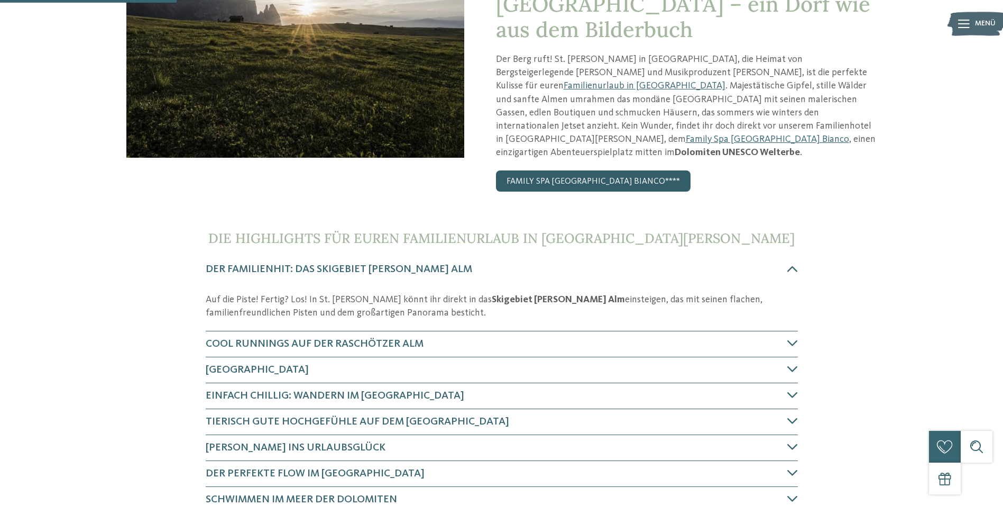  Describe the element at coordinates (315, 344) in the screenshot. I see `span: Cool runnings auf der Raschötzer Alm` at that location.